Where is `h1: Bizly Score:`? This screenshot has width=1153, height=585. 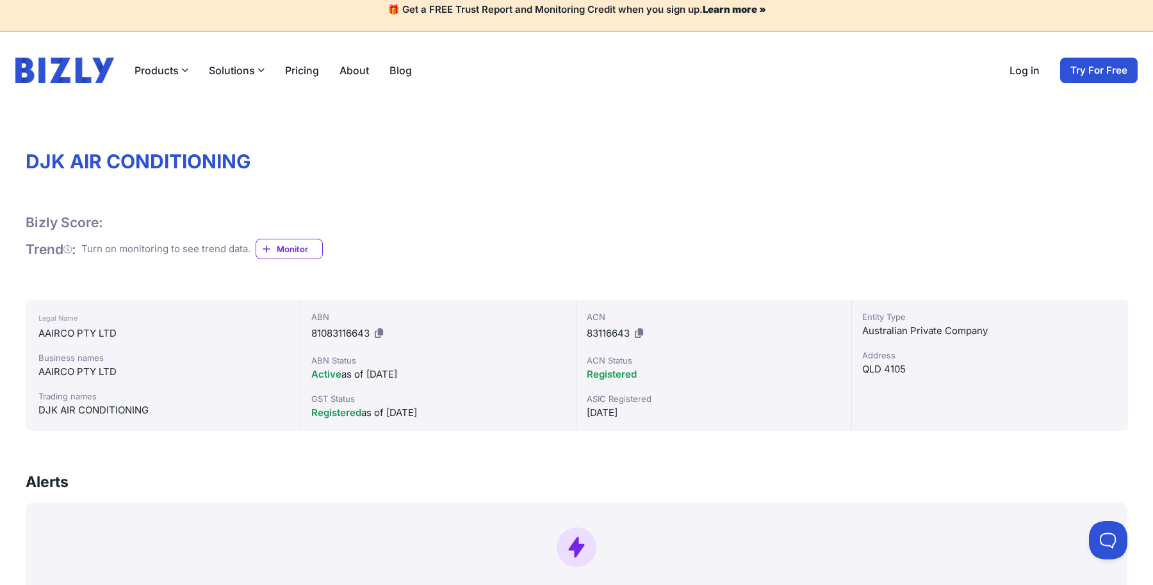 h1: Bizly Score: is located at coordinates (64, 222).